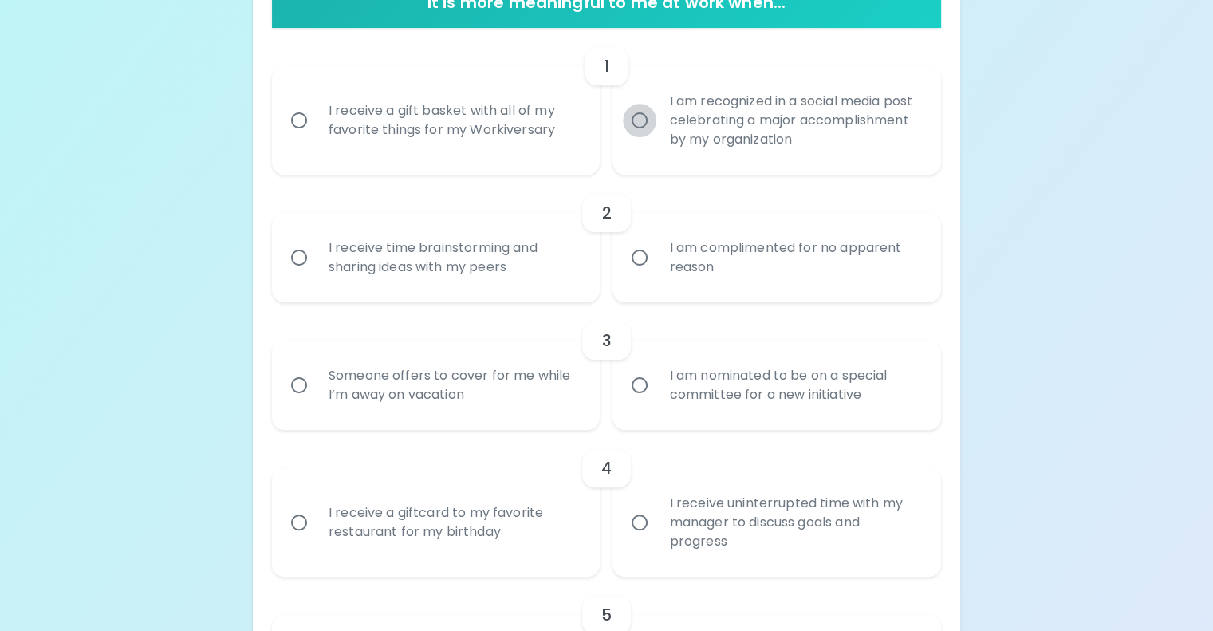 Image resolution: width=1213 pixels, height=631 pixels. What do you see at coordinates (454, 385) in the screenshot?
I see `div: Someone offers to cover for me while I’m away on vacation` at bounding box center [454, 385].